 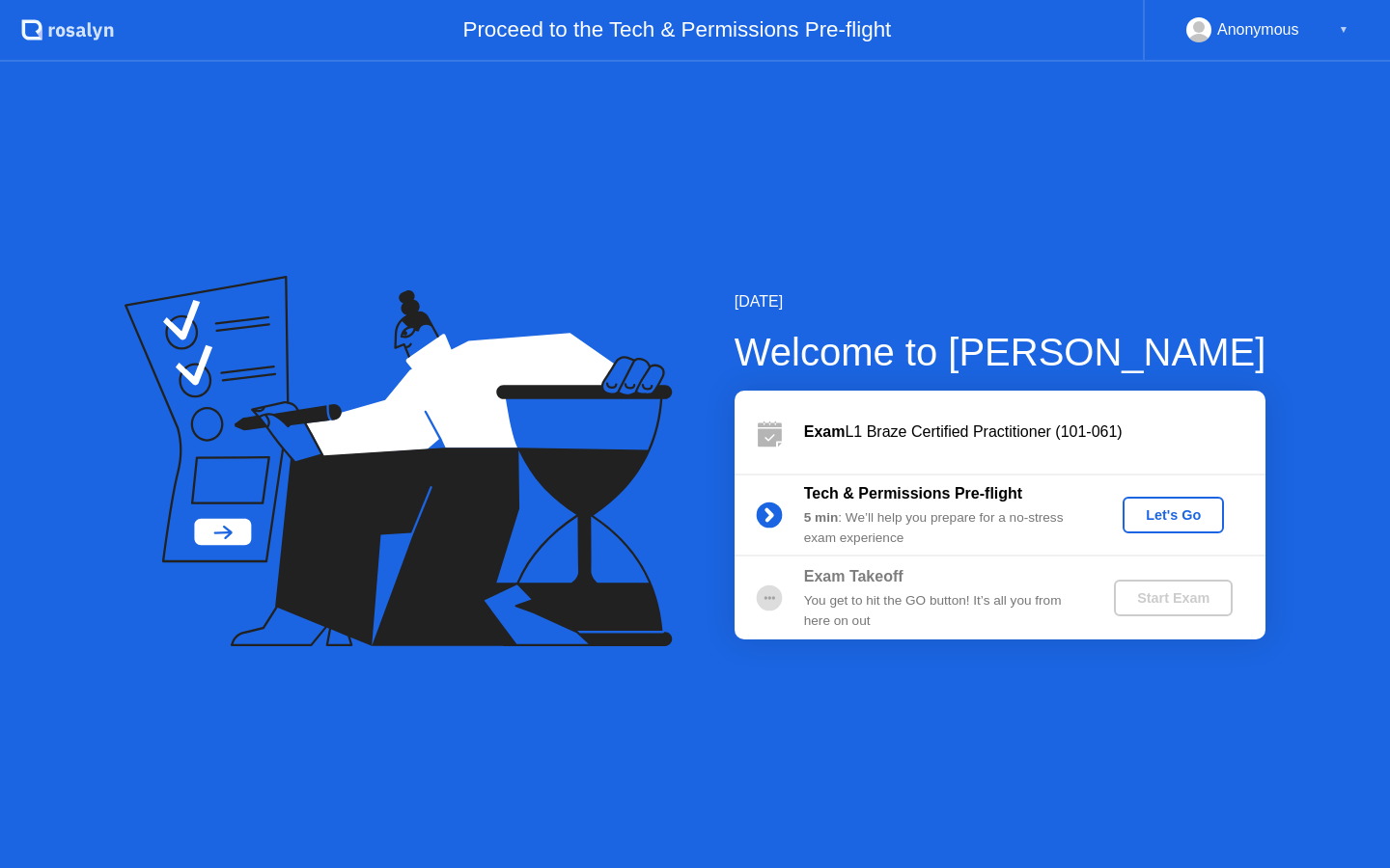 I want to click on b: Tech & Permissions Pre-flight, so click(x=913, y=492).